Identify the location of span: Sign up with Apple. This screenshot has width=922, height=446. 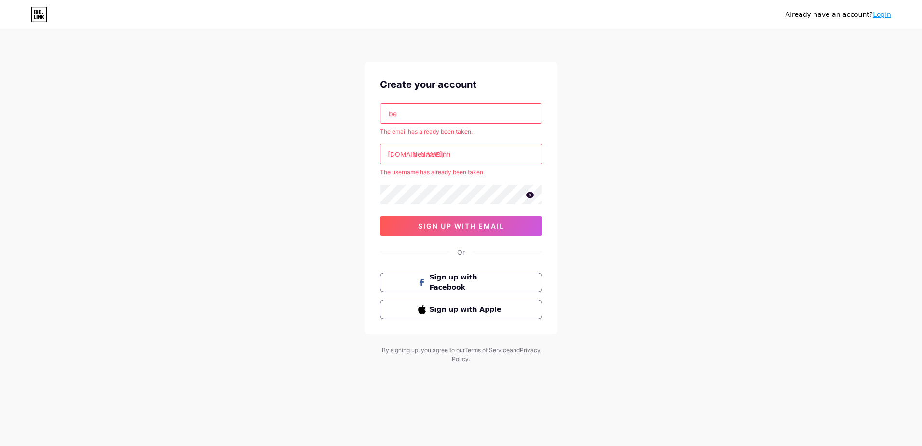
(467, 309).